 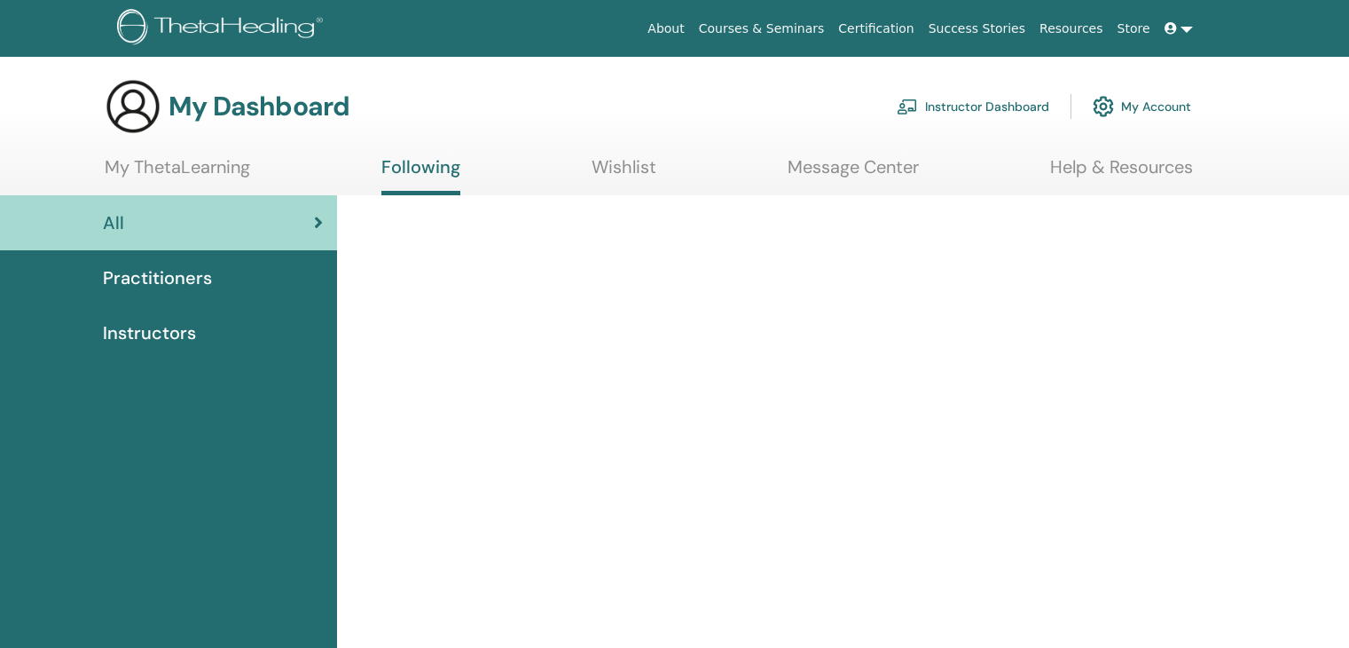 What do you see at coordinates (1104, 106) in the screenshot?
I see `img: cog.svg` at bounding box center [1104, 106].